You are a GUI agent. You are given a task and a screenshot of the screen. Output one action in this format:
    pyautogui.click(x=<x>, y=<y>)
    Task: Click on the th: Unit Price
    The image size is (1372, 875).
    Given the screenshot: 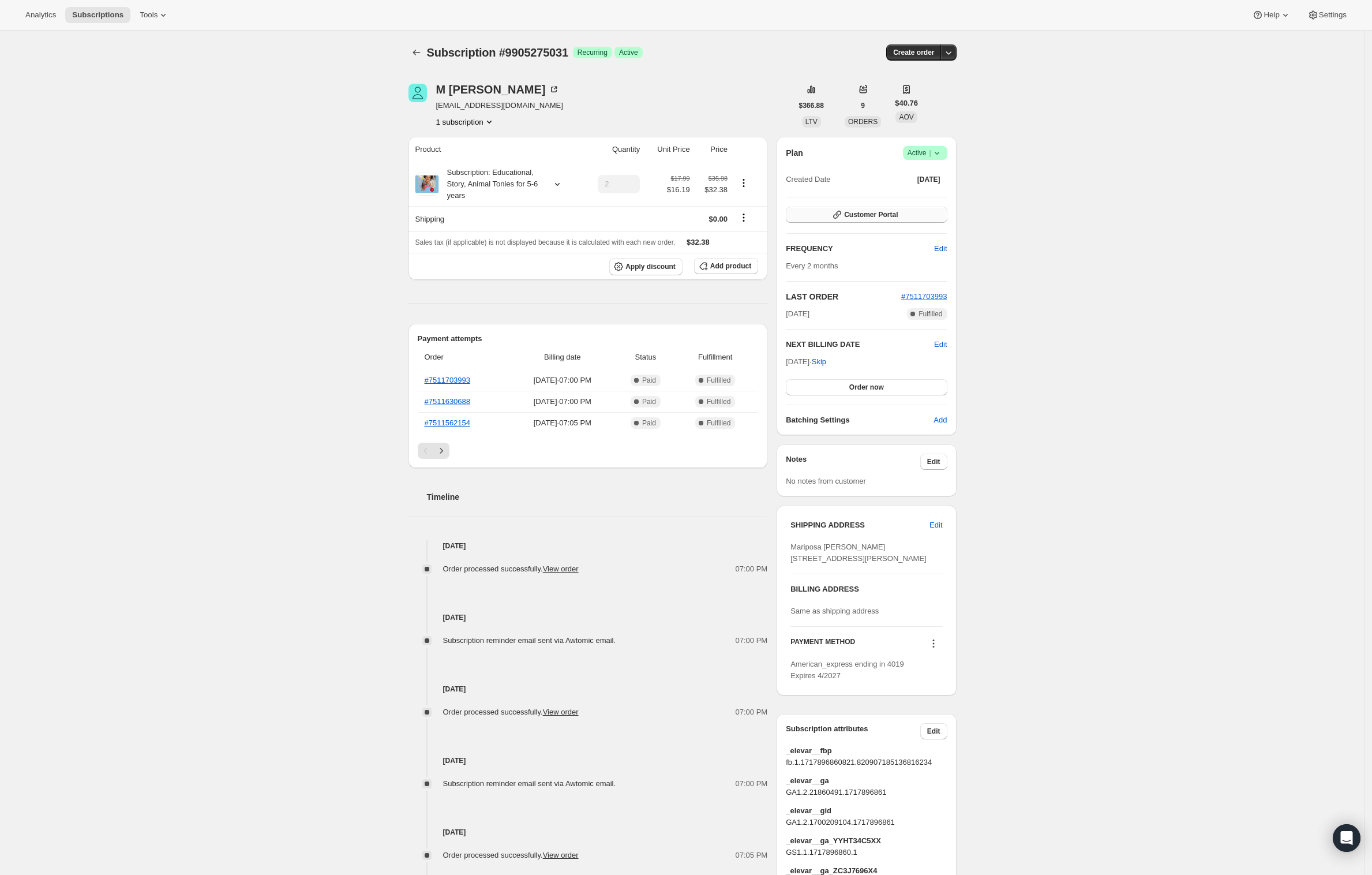 What is the action you would take?
    pyautogui.click(x=668, y=150)
    